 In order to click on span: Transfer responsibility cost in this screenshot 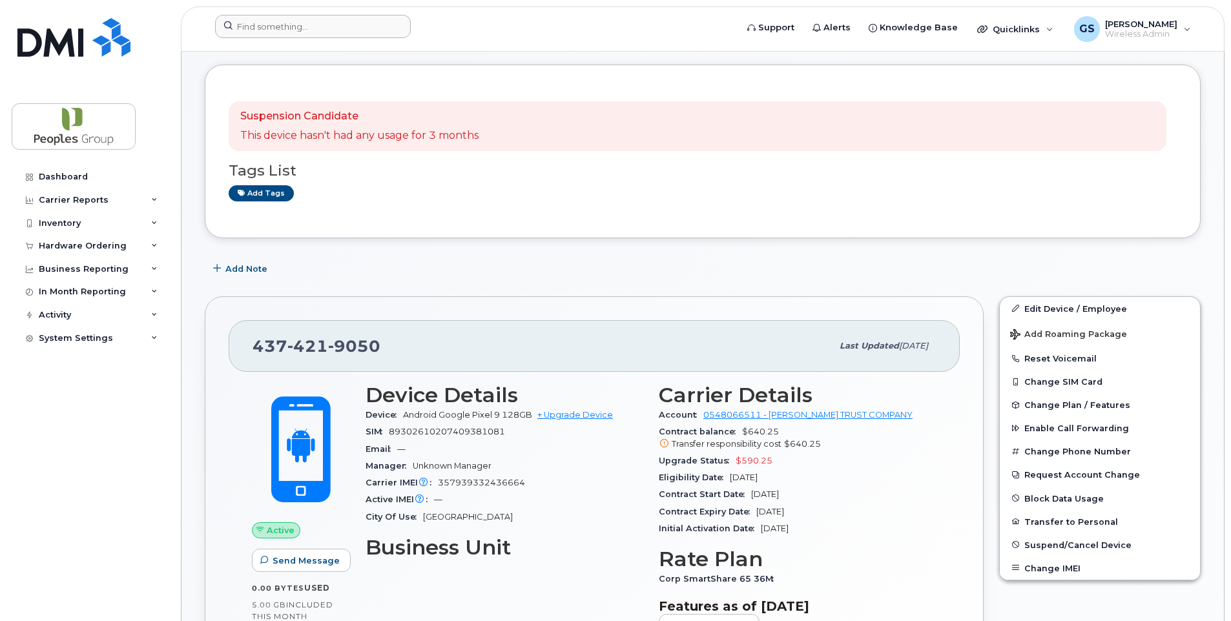, I will do `click(726, 444)`.